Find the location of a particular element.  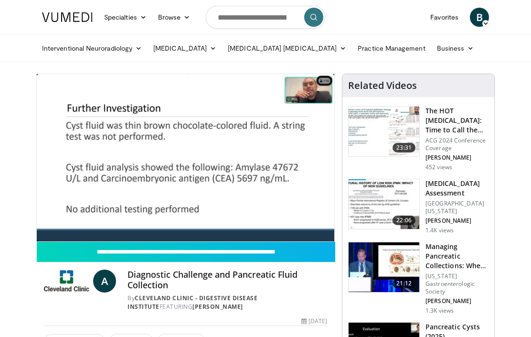

div: By FEATURING is located at coordinates (227, 302).